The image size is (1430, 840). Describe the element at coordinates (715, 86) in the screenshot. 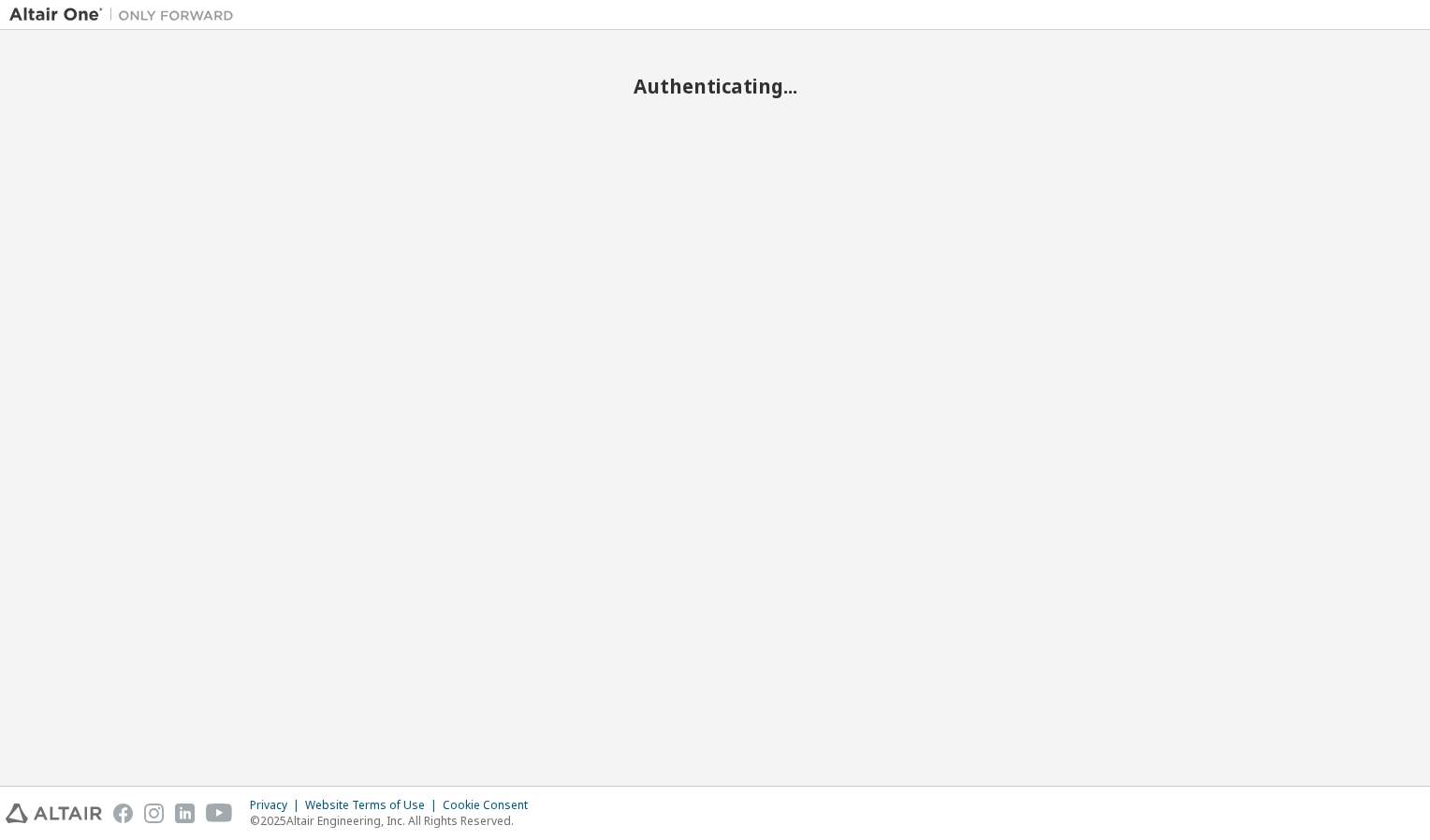

I see `h2: Authenticating...` at that location.